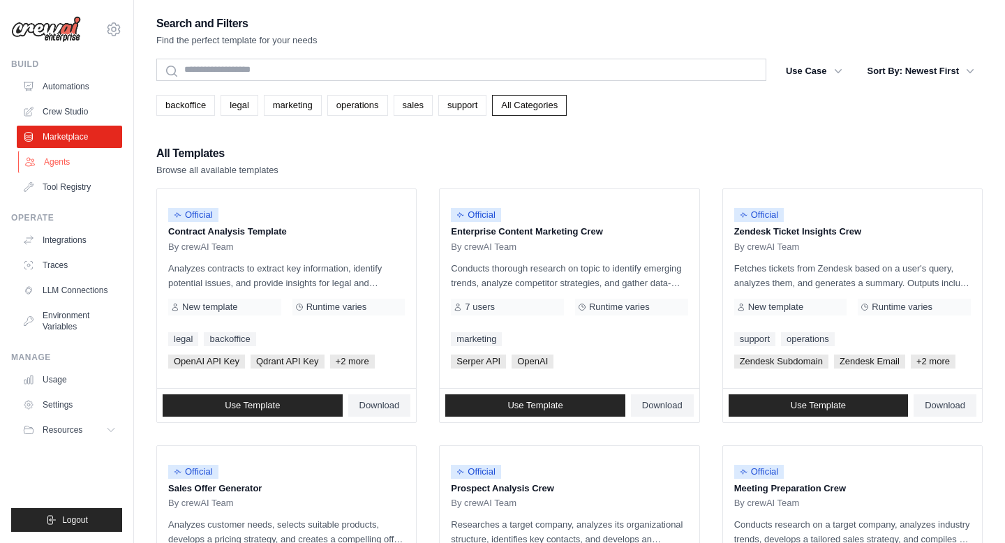  What do you see at coordinates (69, 240) in the screenshot?
I see `a: Integrations` at bounding box center [69, 240].